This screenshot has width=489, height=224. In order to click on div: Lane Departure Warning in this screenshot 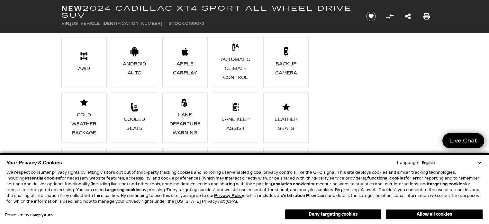, I will do `click(185, 124)`.